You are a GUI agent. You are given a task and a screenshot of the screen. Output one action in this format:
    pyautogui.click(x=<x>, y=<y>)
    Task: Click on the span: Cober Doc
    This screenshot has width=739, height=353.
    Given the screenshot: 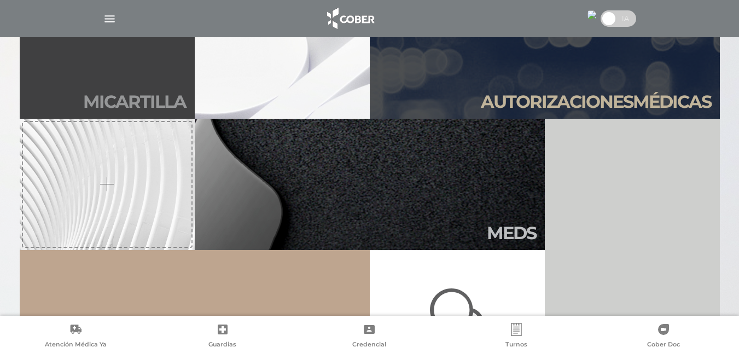 What is the action you would take?
    pyautogui.click(x=664, y=345)
    